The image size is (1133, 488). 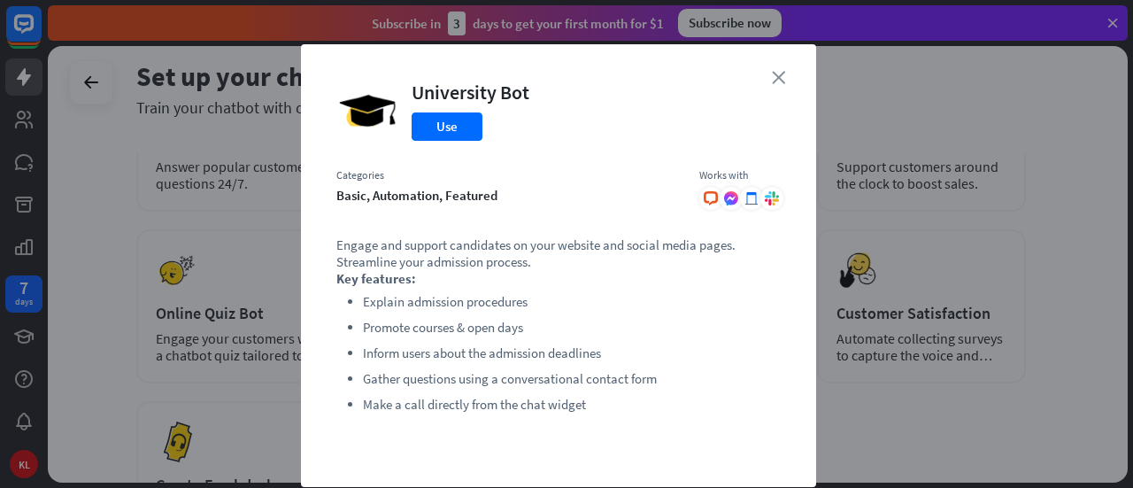 What do you see at coordinates (509, 195) in the screenshot?
I see `div: basic, automation, featured` at bounding box center [509, 195].